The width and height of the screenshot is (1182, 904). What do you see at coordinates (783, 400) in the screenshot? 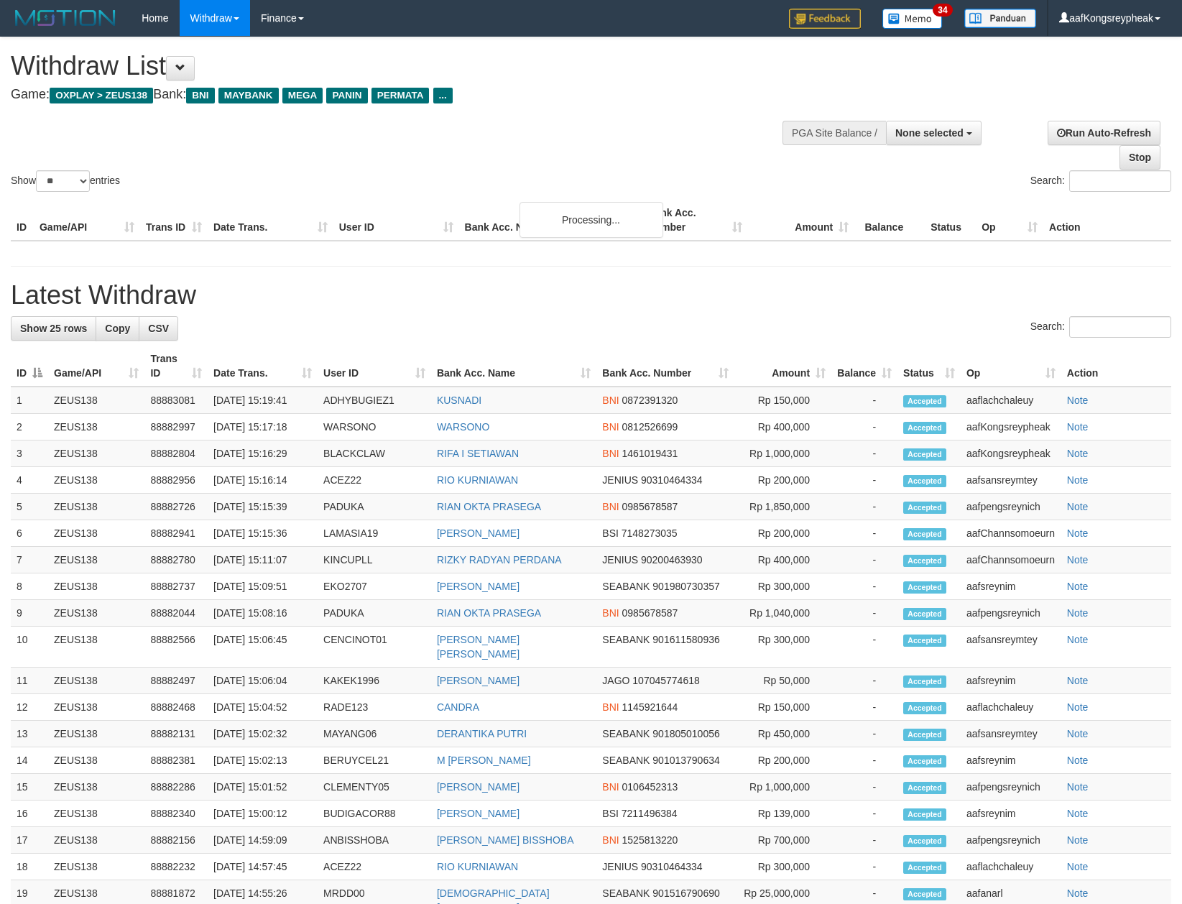
I see `td: Rp 150,000` at bounding box center [783, 400].